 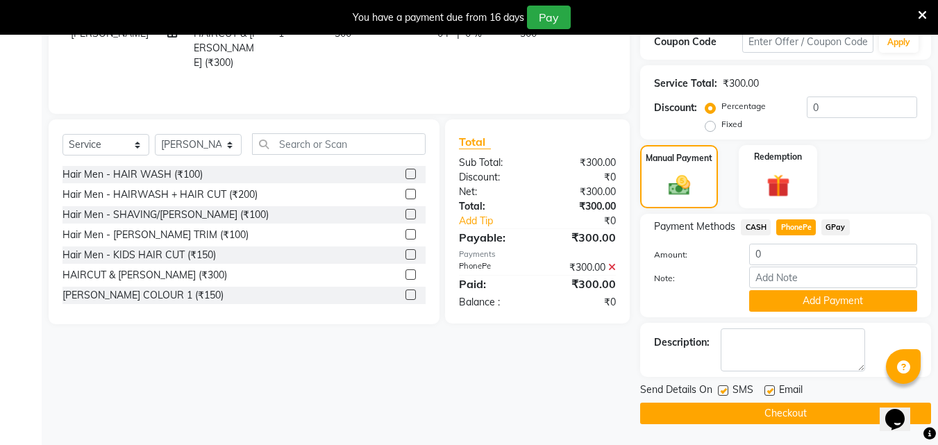 I want to click on button: Pay, so click(x=549, y=17).